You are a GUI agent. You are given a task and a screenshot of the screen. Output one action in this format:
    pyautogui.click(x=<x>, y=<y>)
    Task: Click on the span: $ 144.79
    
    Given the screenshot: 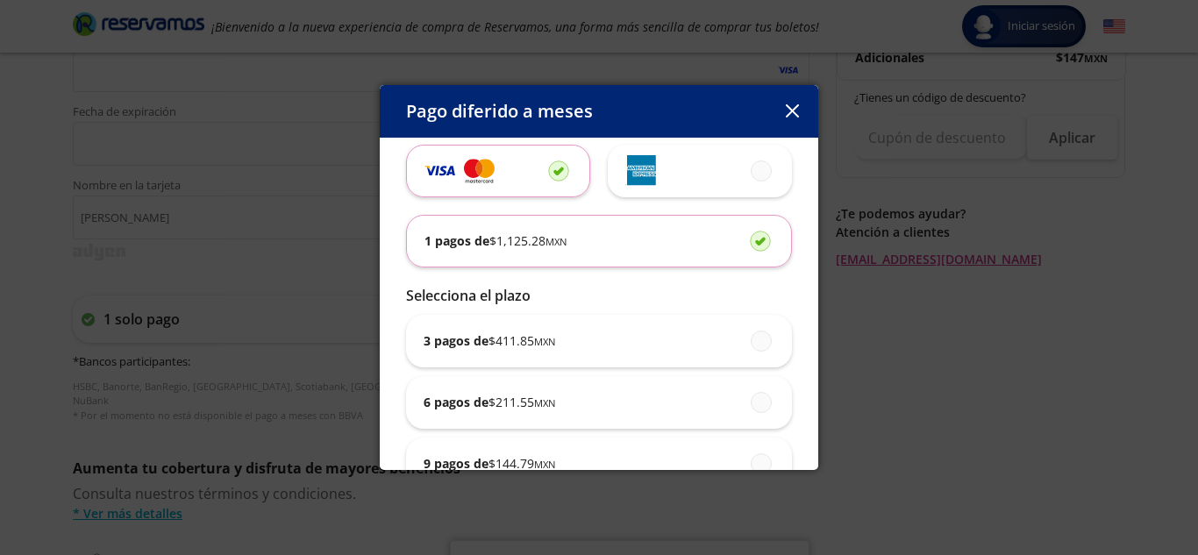 What is the action you would take?
    pyautogui.click(x=522, y=463)
    